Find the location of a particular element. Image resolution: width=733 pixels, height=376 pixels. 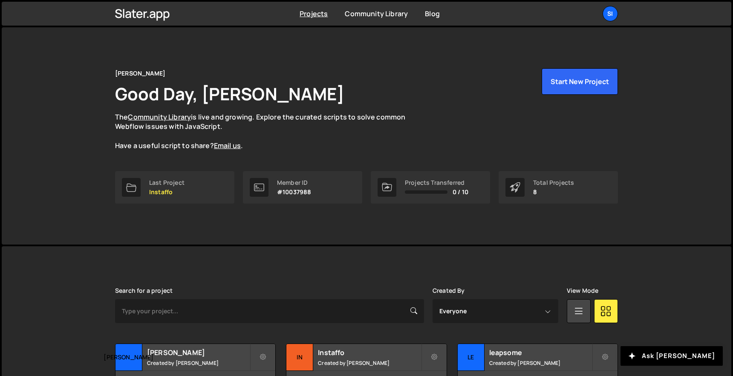

p: 8 is located at coordinates (554, 192).